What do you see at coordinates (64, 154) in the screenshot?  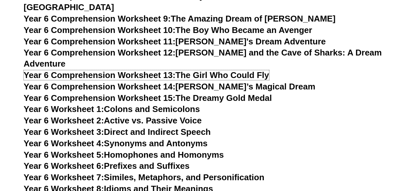 I see `span: Year 6 Worksheet 5:` at bounding box center [64, 154].